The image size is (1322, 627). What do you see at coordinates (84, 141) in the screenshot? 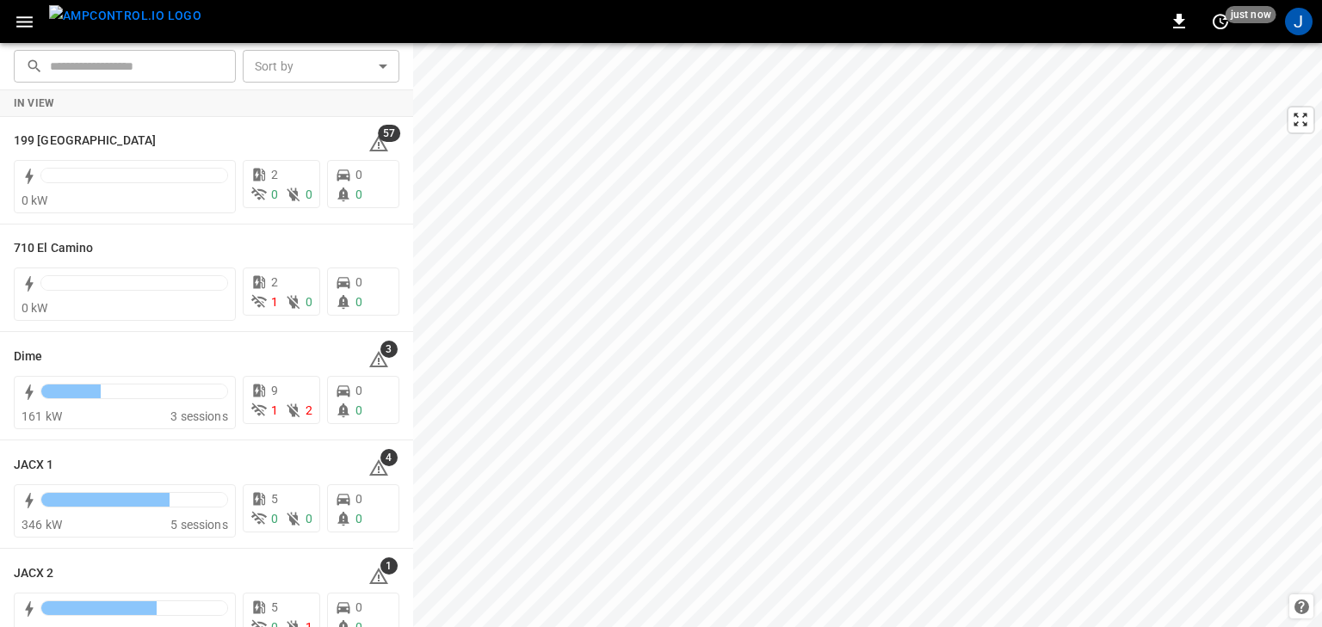
I see `h6: 199 Erie` at bounding box center [84, 141].